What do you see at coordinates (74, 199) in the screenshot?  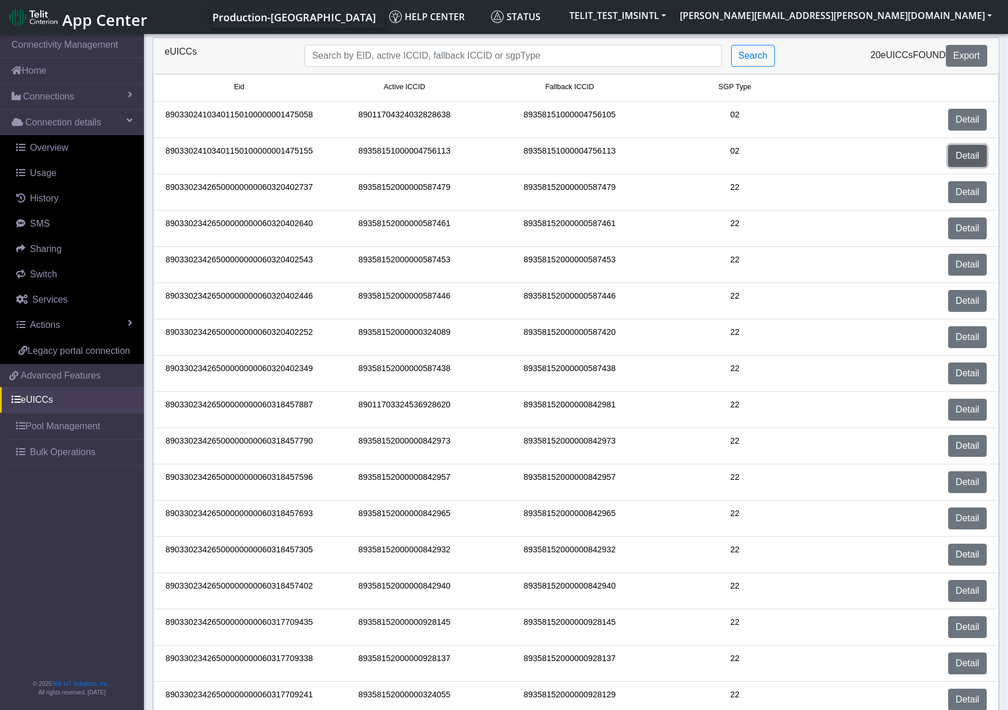 I see `a: History` at bounding box center [74, 199].